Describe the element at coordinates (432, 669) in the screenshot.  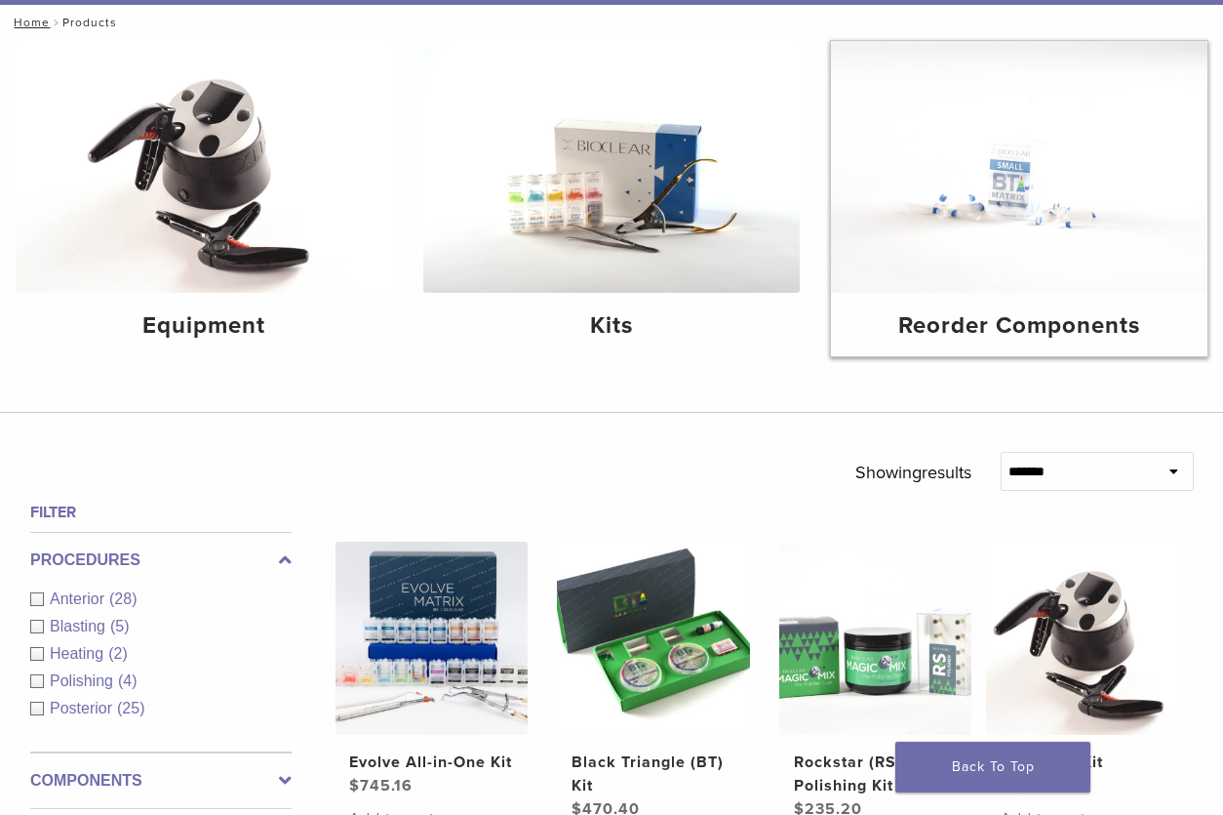
I see `a: Evolve All-in-One KitEvolve All-in-One Kit $745.16` at that location.